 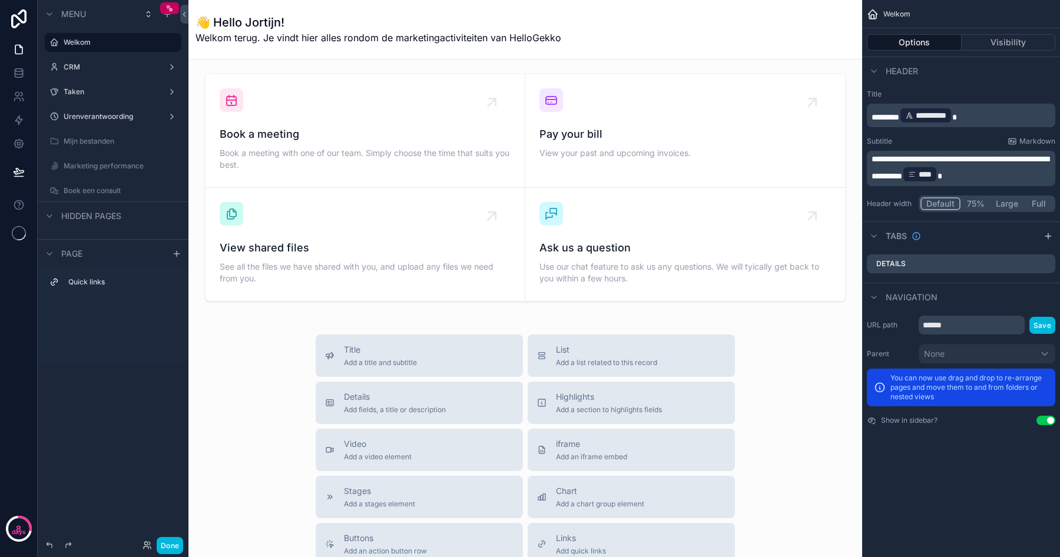 I want to click on label: Show in sidebar?, so click(x=909, y=420).